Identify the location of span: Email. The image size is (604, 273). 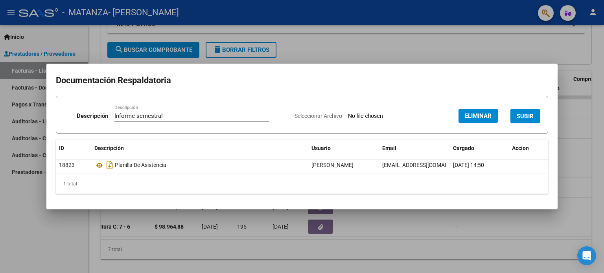
(389, 148).